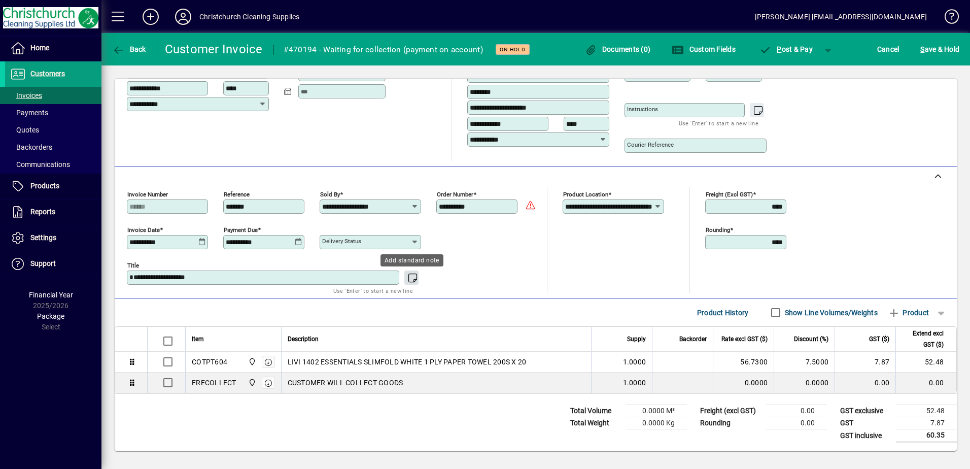 The width and height of the screenshot is (970, 469). Describe the element at coordinates (786, 49) in the screenshot. I see `span: ost & Pay` at that location.